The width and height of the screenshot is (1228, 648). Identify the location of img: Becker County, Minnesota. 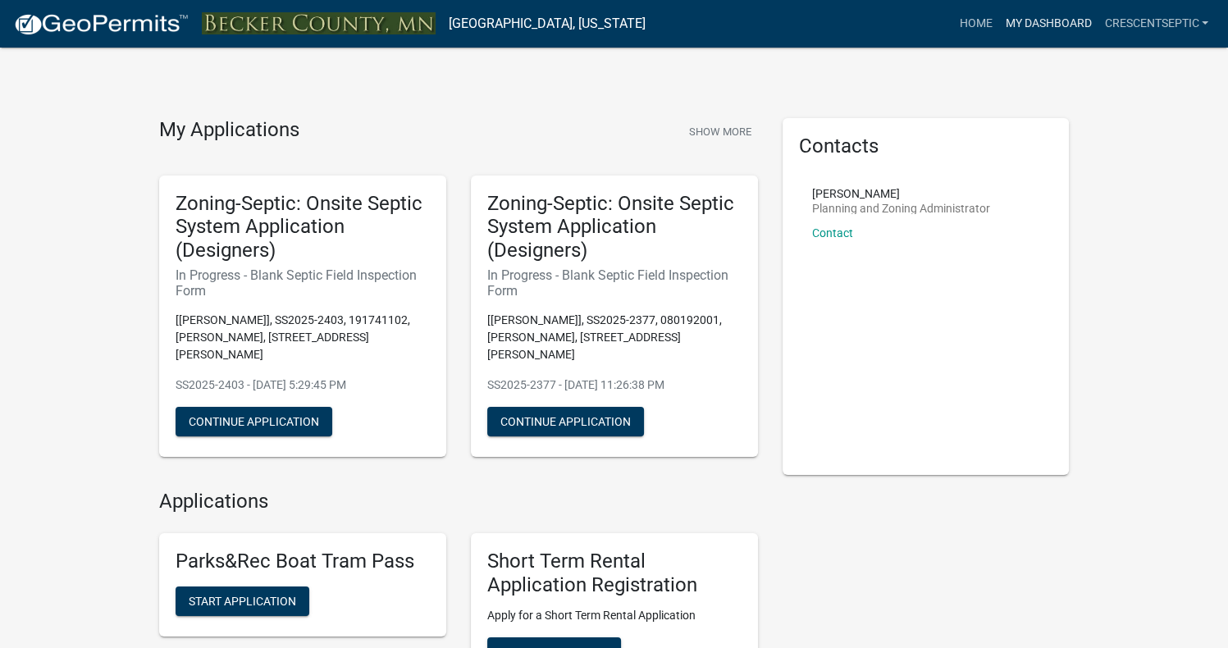
(318, 23).